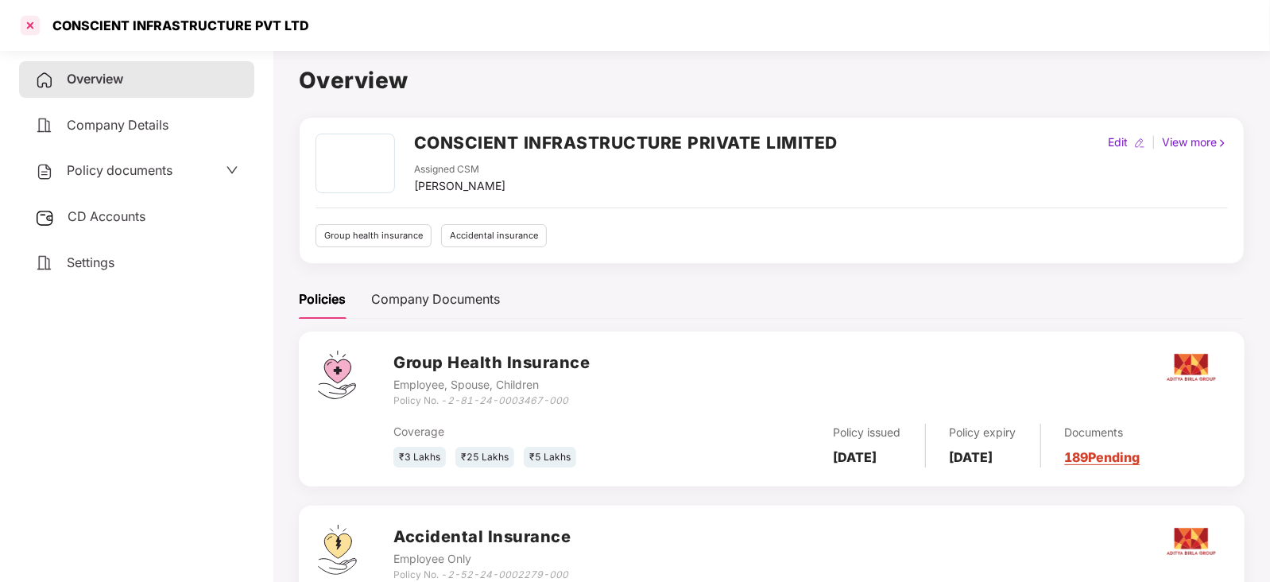 The image size is (1270, 582). I want to click on img: svg+xml;base64,PHN2ZyB4bWxucz0iaHR0cDovL3d3dy53My5vcmcvMjAwMC9zdmciIHdpZHRoPSI0Ny43MTQiIGhlaWdodD..., so click(337, 374).